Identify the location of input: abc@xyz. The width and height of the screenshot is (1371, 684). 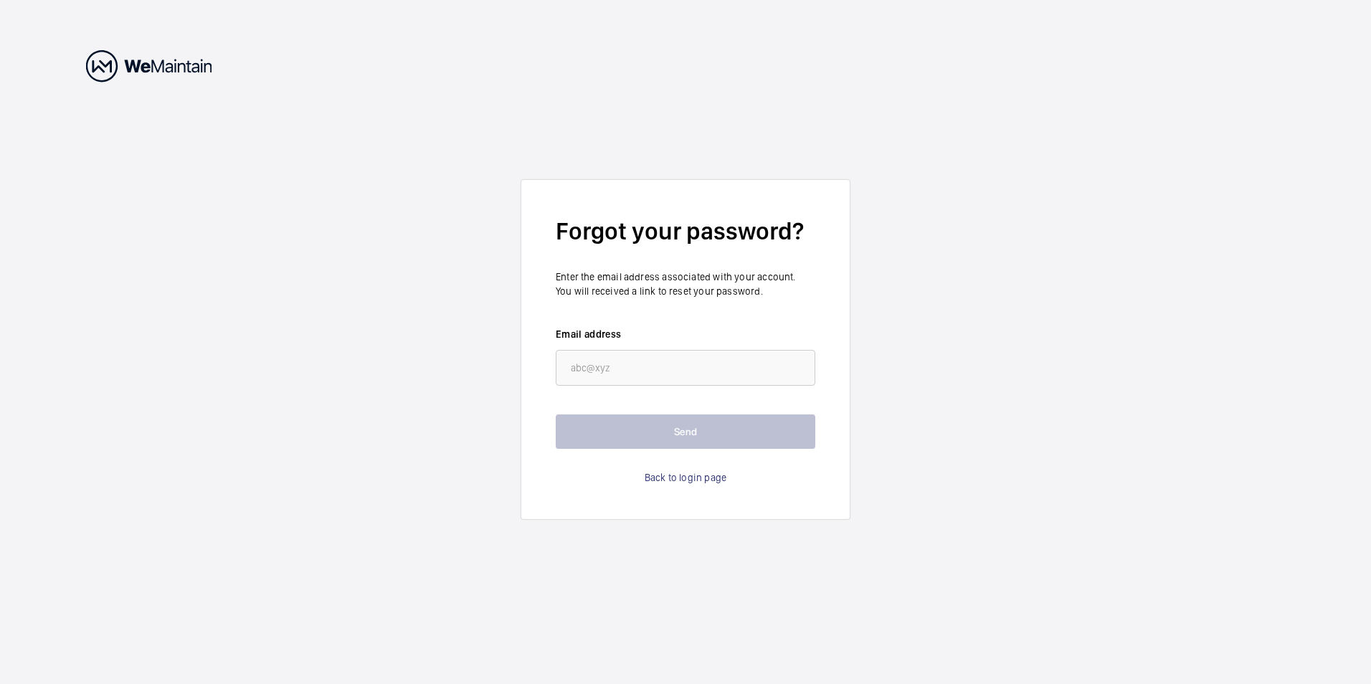
(686, 368).